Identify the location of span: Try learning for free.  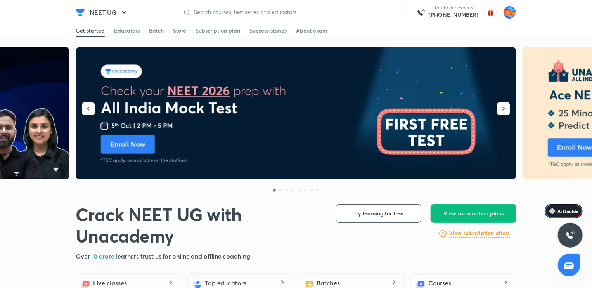
(379, 213).